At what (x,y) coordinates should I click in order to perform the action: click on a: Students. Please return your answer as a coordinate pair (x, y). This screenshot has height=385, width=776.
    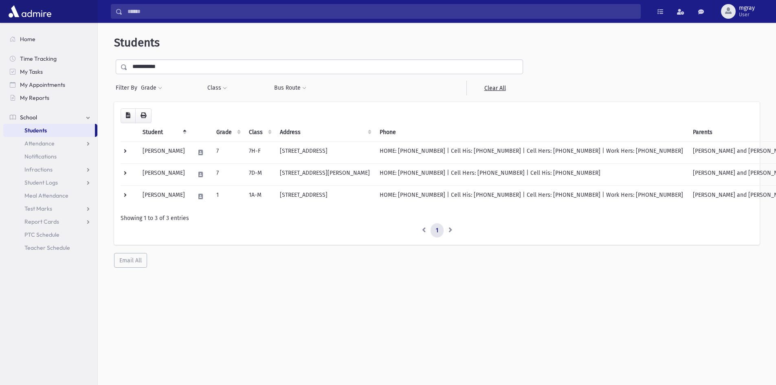
    Looking at the image, I should click on (49, 130).